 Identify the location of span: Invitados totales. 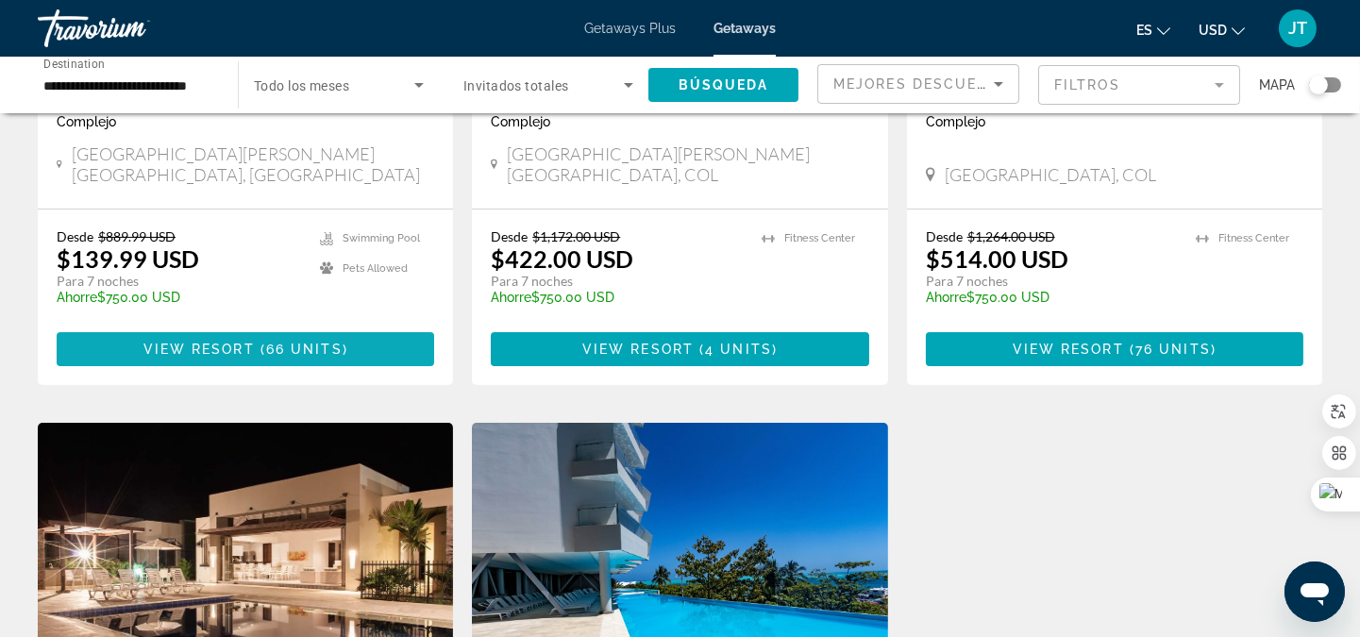
(515, 86).